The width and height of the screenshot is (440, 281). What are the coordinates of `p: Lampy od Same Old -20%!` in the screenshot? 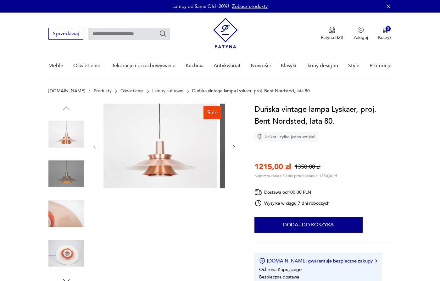 It's located at (201, 6).